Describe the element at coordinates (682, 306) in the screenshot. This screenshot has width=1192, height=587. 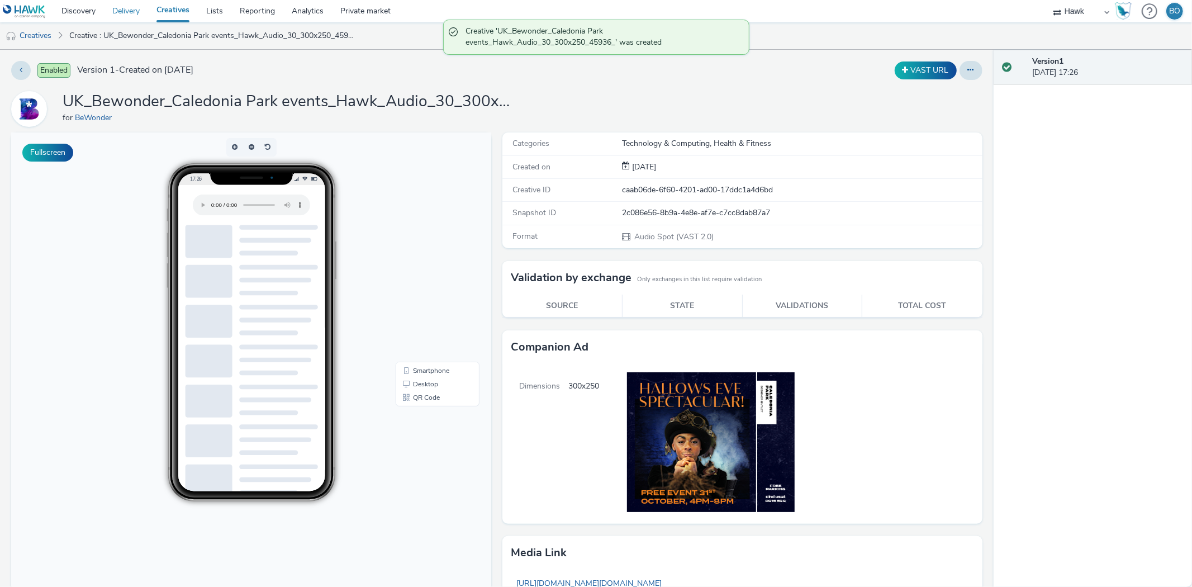
I see `th: State` at that location.